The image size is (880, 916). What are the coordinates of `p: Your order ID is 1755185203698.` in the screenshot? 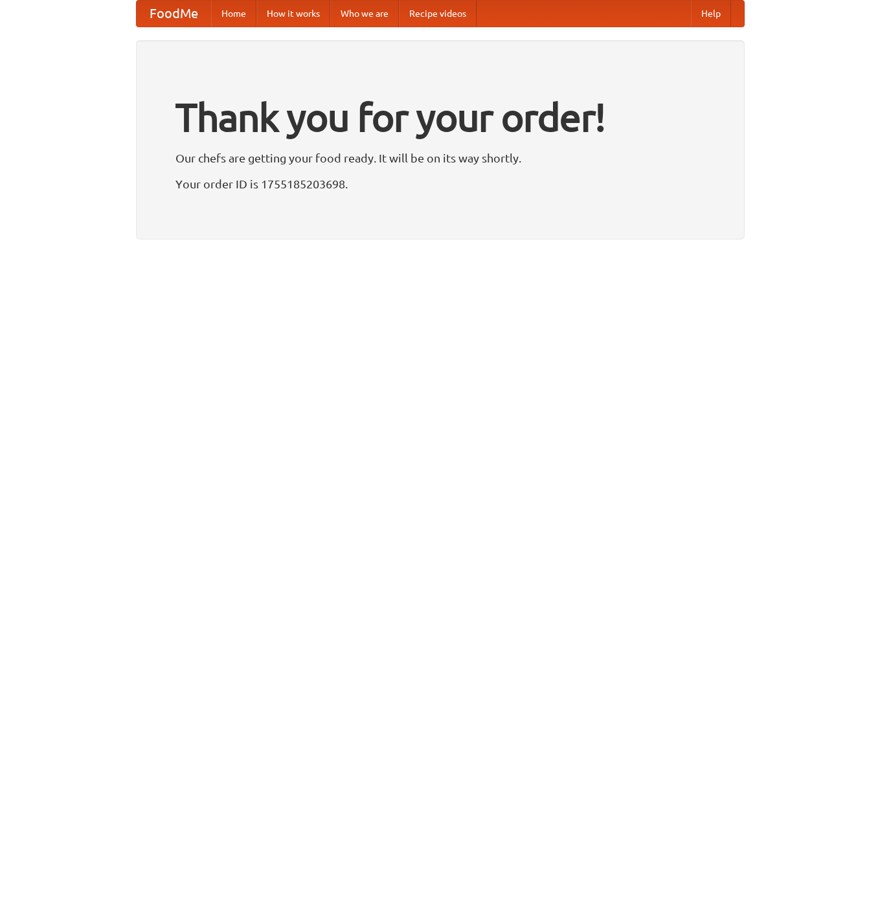 It's located at (440, 184).